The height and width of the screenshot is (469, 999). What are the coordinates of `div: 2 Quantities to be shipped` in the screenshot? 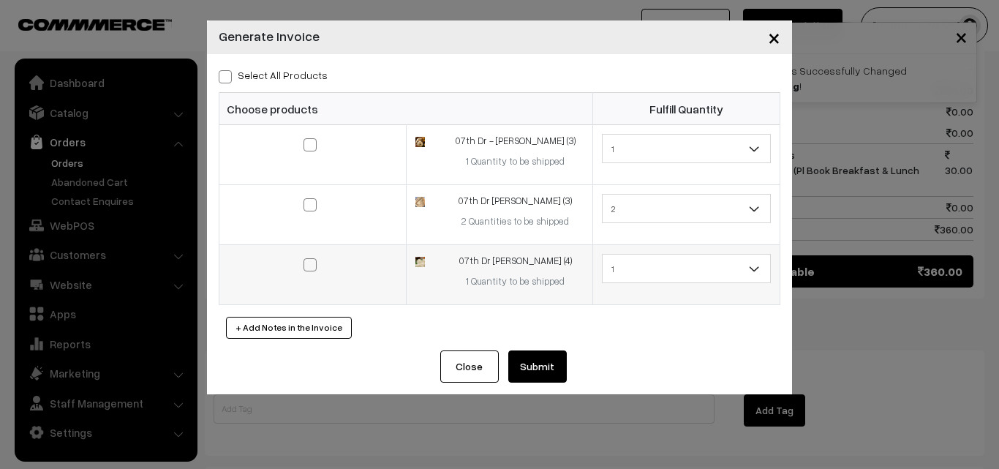 It's located at (515, 221).